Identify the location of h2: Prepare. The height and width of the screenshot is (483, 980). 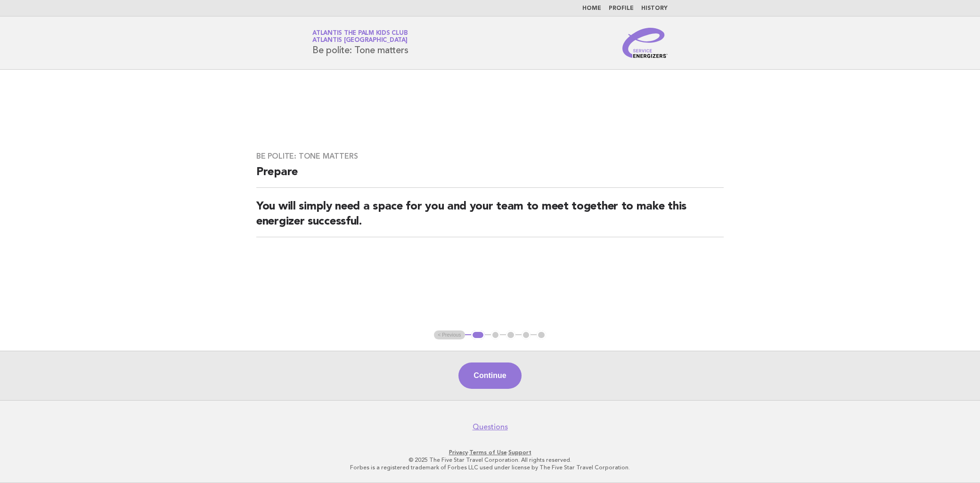
(490, 176).